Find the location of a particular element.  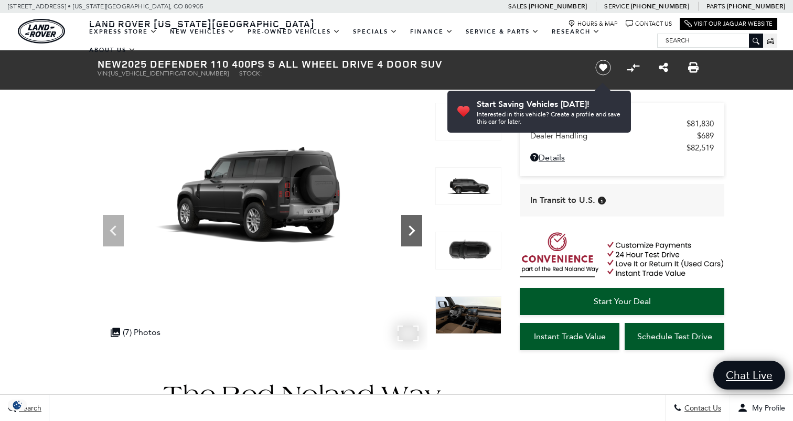

span: $82,519 is located at coordinates (701, 148).